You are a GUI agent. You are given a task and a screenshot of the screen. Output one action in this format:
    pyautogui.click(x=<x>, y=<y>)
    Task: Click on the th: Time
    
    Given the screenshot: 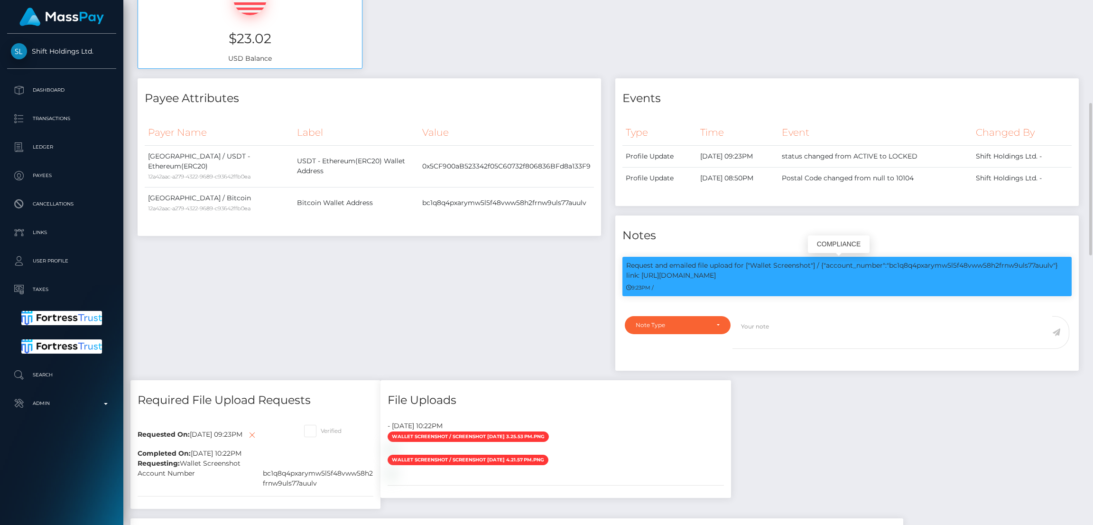 What is the action you would take?
    pyautogui.click(x=738, y=132)
    